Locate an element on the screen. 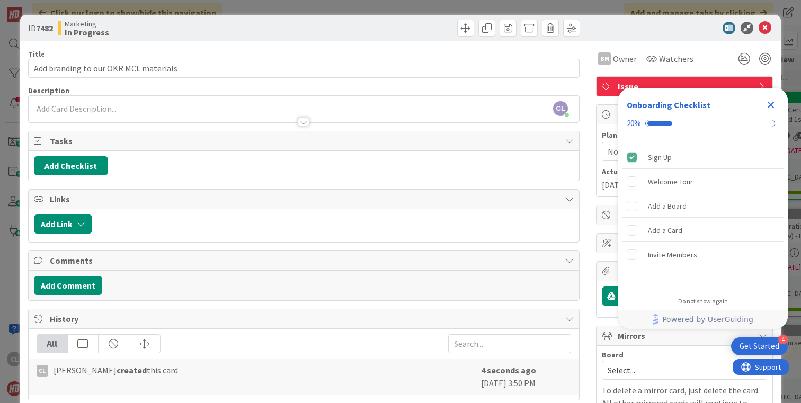  span: Description is located at coordinates (49, 91).